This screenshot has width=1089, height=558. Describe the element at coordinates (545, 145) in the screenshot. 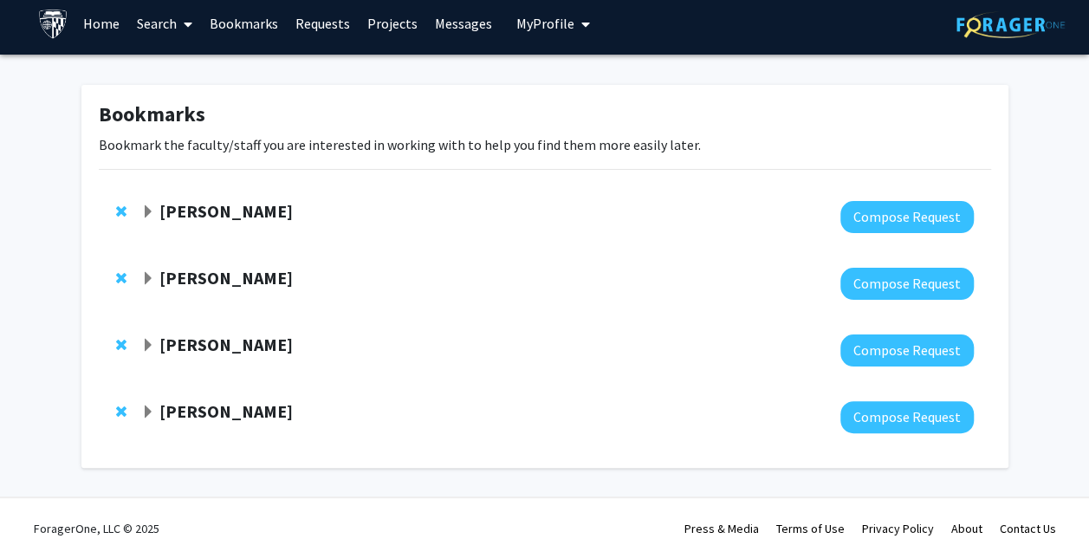

I see `p: Bookmark the faculty/staff you are interested in working with to help you find them more easily l...` at that location.